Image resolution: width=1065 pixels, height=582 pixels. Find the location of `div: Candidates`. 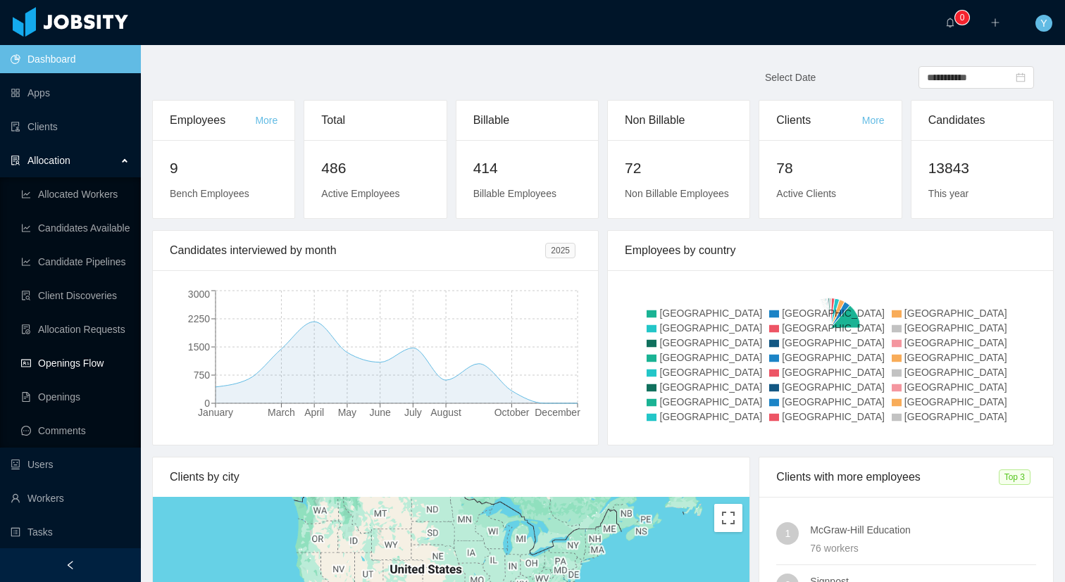

div: Candidates is located at coordinates (981, 120).